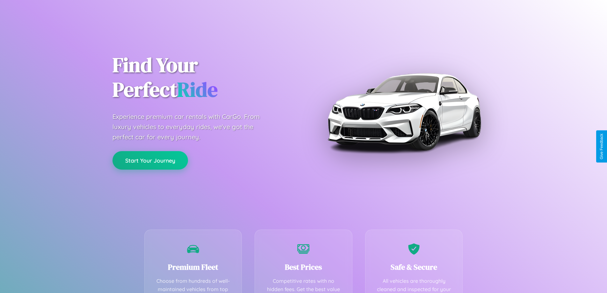 This screenshot has width=607, height=293. I want to click on h3: Safe & Secure, so click(414, 267).